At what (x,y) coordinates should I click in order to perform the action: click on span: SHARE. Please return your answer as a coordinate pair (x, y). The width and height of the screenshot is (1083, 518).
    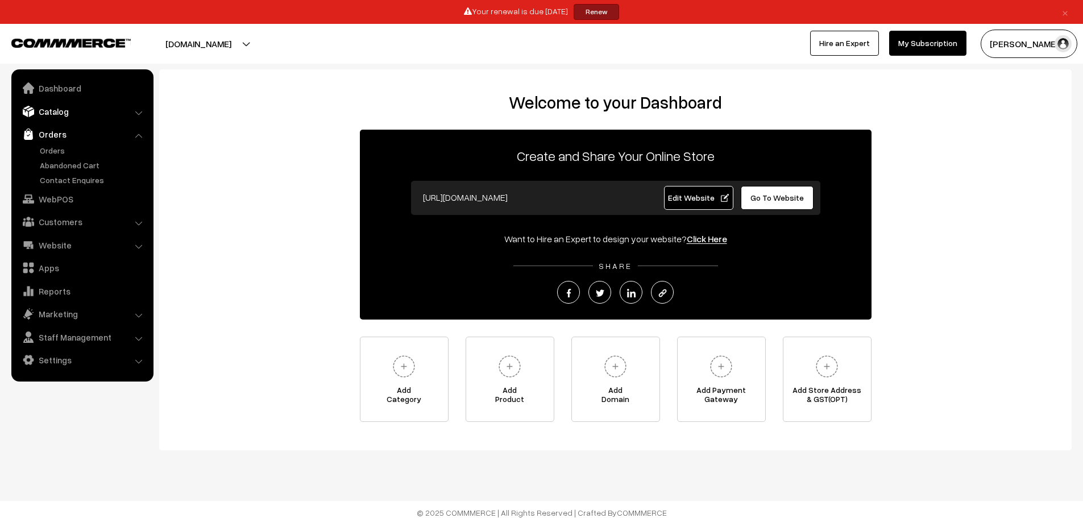
    Looking at the image, I should click on (615, 265).